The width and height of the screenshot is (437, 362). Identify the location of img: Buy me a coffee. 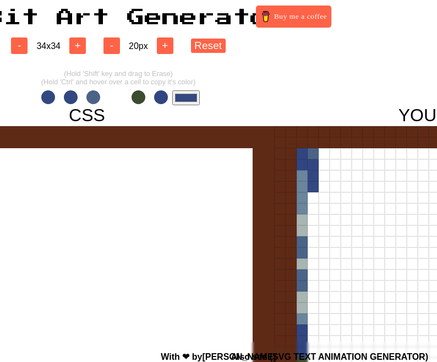
(266, 17).